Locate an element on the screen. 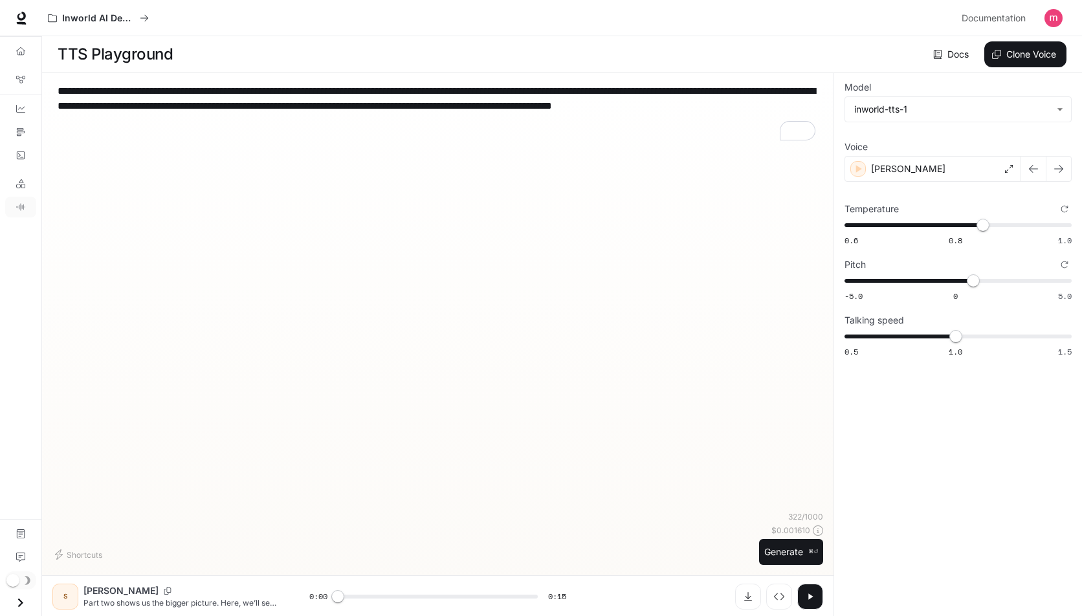 The image size is (1082, 616). a: Overview is located at coordinates (21, 51).